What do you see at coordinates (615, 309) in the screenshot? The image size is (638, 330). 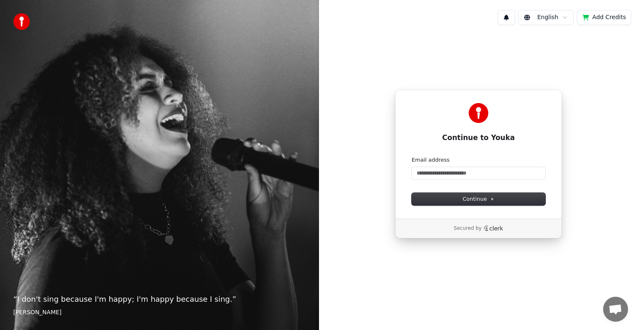 I see `div: Open chat` at bounding box center [615, 309].